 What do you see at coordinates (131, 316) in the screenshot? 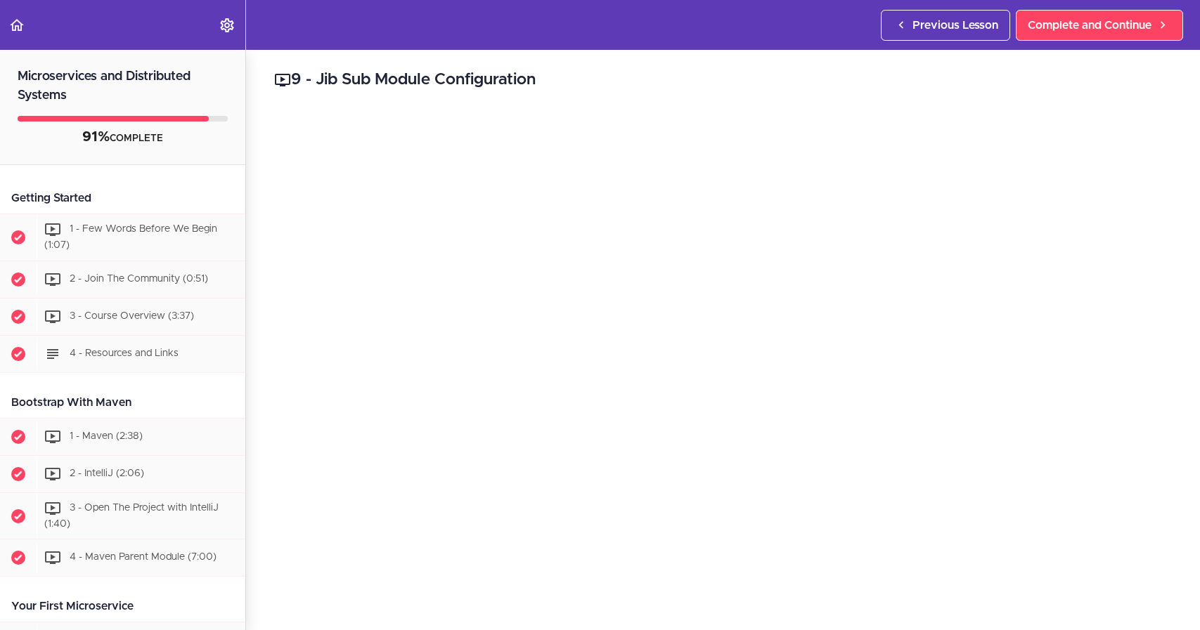
I see `span: 3 - Course Overview (3:37)` at bounding box center [131, 316].